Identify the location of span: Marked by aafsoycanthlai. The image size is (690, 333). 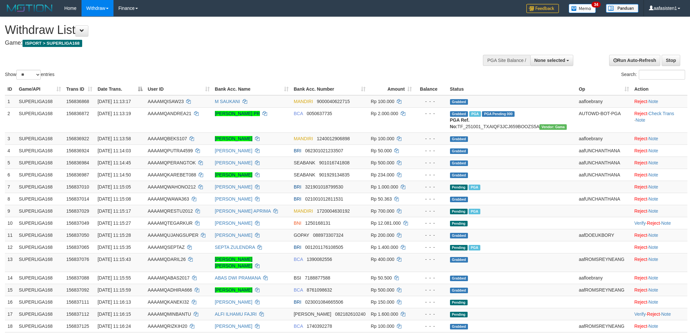
(474, 211).